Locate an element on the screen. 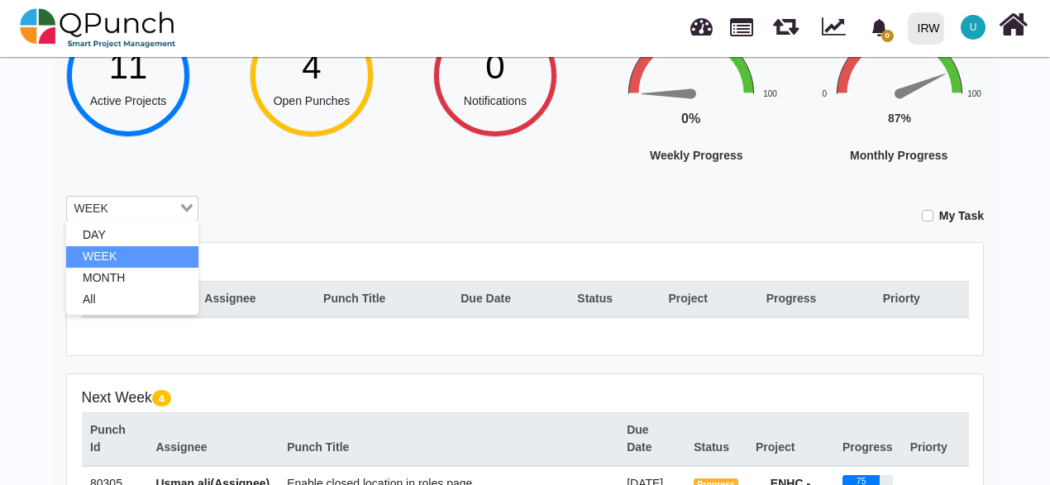 The height and width of the screenshot is (485, 1050). span: Usman.ali is located at coordinates (973, 27).